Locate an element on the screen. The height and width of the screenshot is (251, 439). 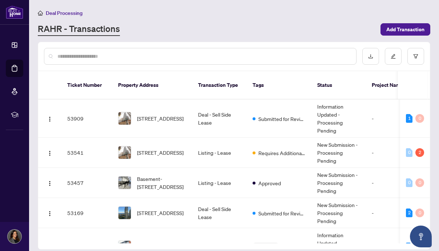
button: Open asap is located at coordinates (421, 237).